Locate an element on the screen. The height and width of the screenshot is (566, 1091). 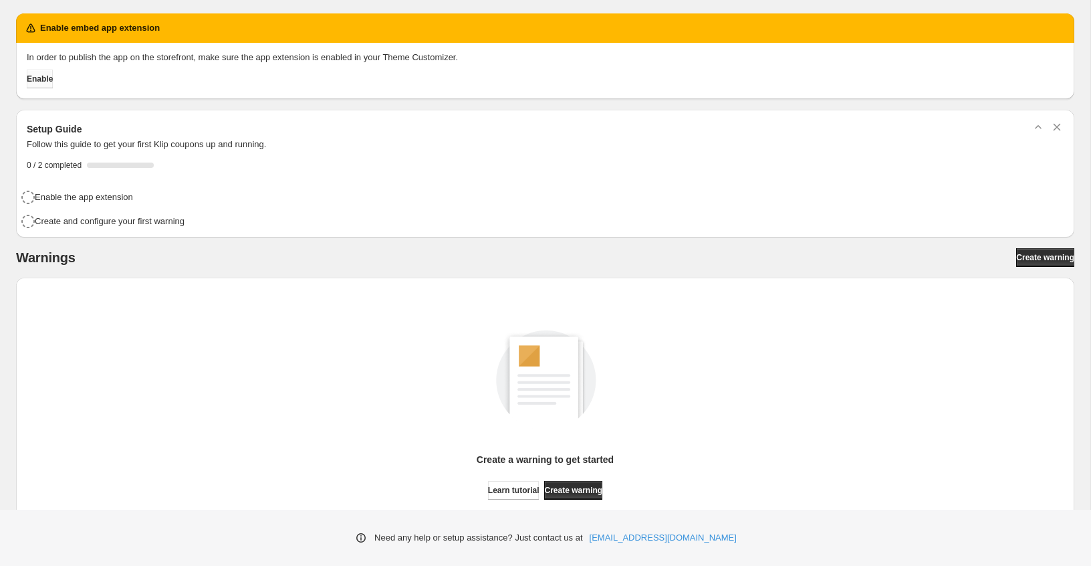
p: In order to publish the app on the storefront, make sure the app extension is enabled in your The... is located at coordinates (545, 57).